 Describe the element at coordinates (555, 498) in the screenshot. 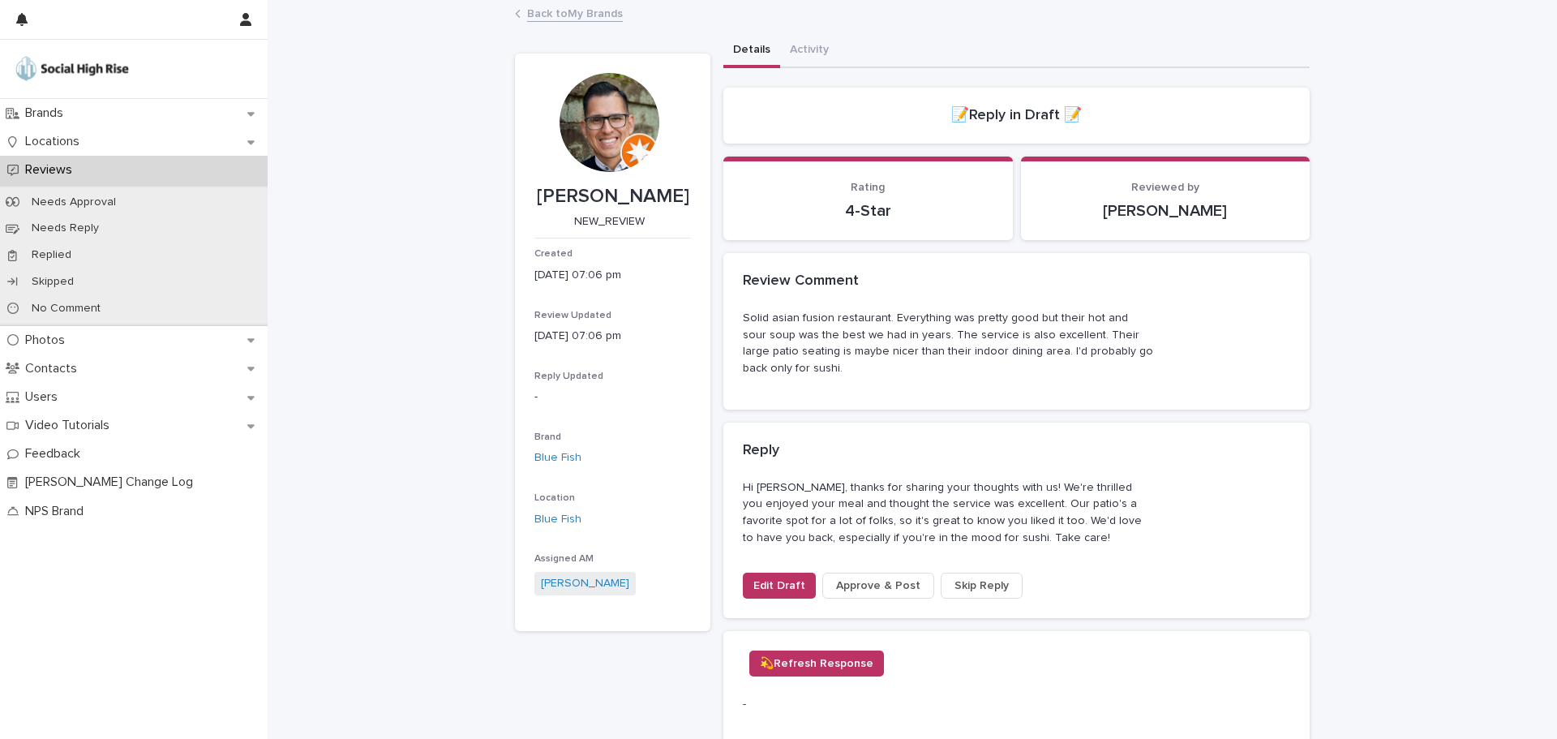

I see `span: Location` at that location.